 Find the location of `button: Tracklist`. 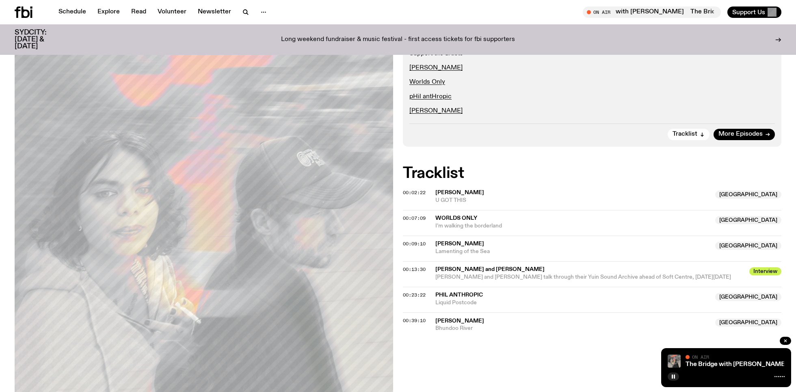

button: Tracklist is located at coordinates (688, 134).